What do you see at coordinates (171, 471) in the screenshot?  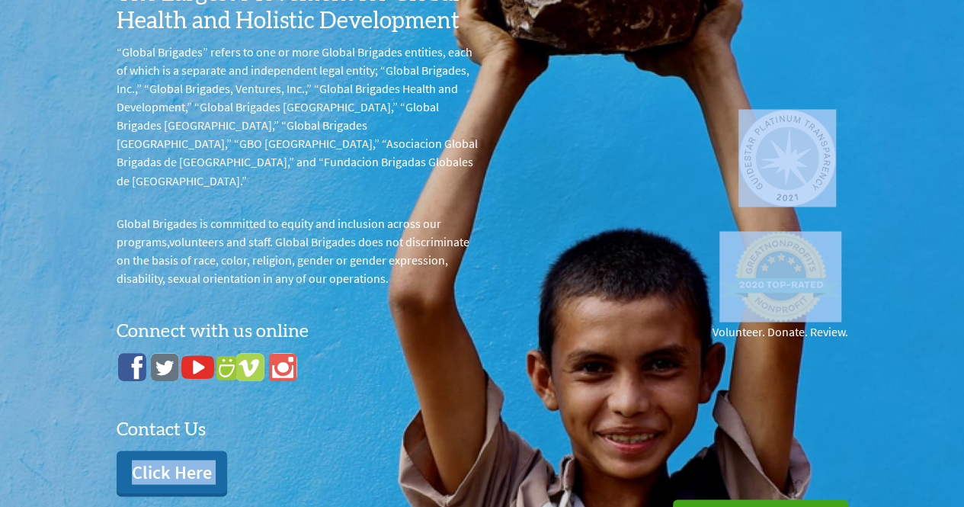 I see `a: Click Here` at bounding box center [171, 471].